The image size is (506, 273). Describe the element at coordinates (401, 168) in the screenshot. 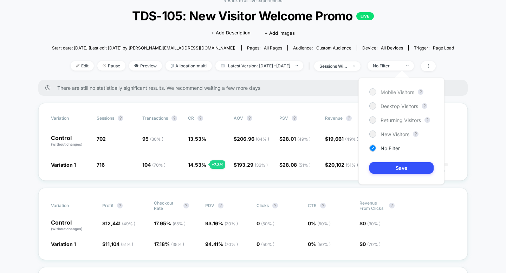

I see `button: Save` at that location.